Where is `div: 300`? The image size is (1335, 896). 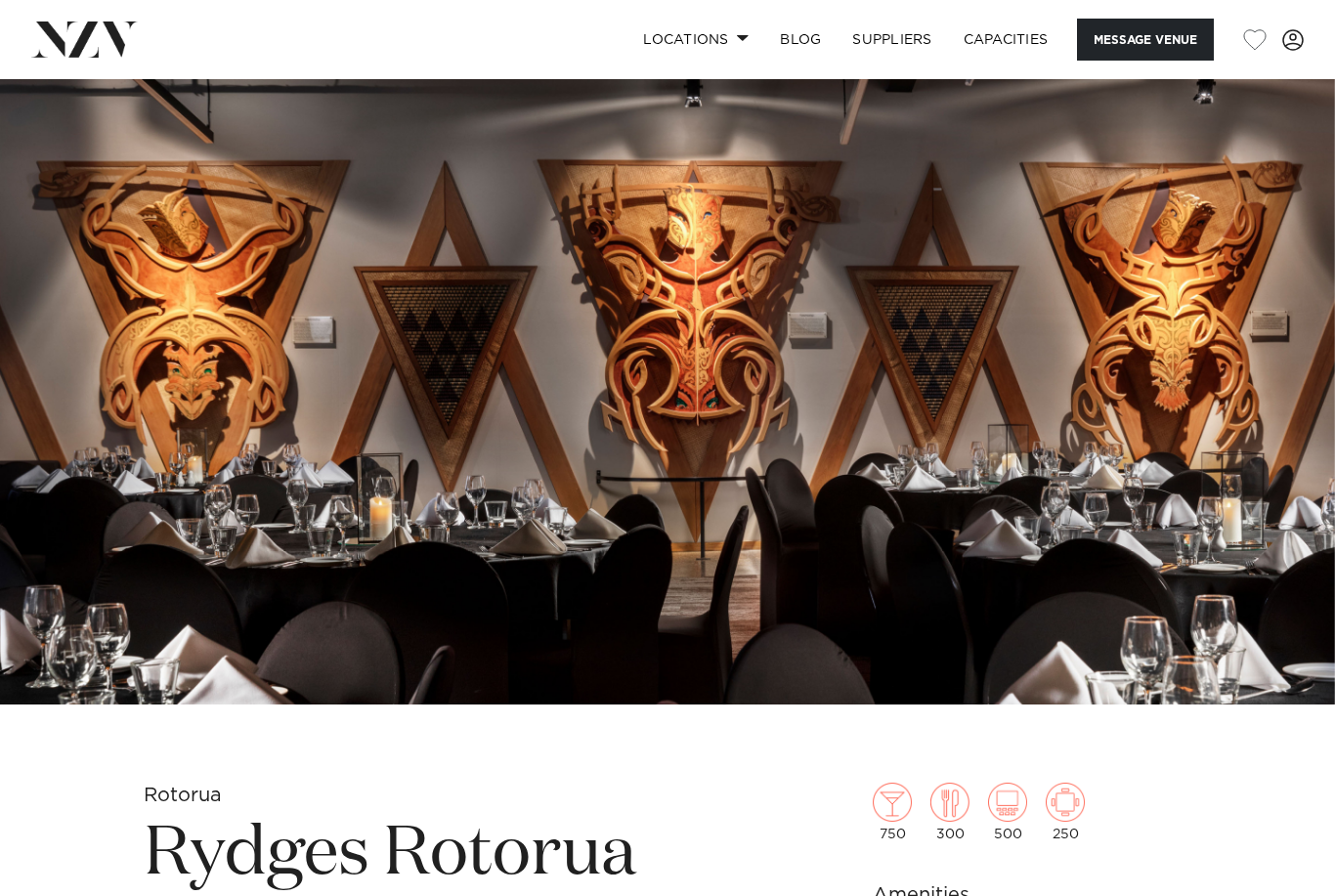
div: 300 is located at coordinates (950, 812).